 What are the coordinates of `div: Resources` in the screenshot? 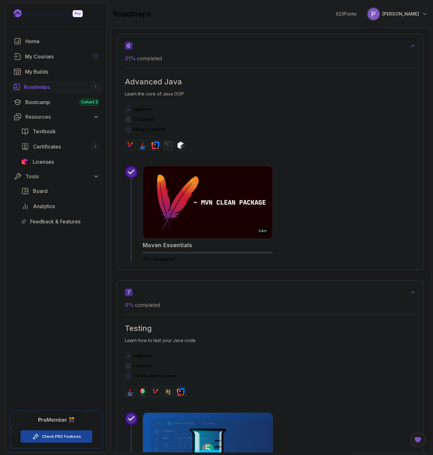 It's located at (62, 117).